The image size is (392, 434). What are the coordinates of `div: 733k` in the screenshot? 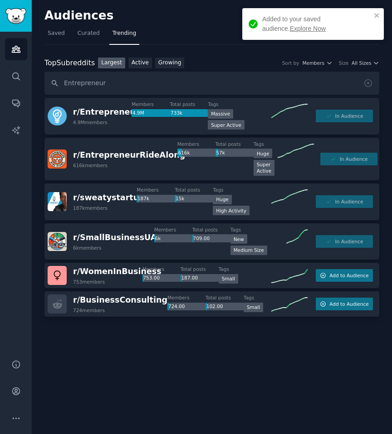 It's located at (189, 113).